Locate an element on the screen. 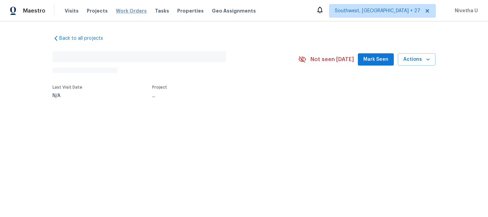 Image resolution: width=488 pixels, height=217 pixels. button: Mark Seen is located at coordinates (376, 59).